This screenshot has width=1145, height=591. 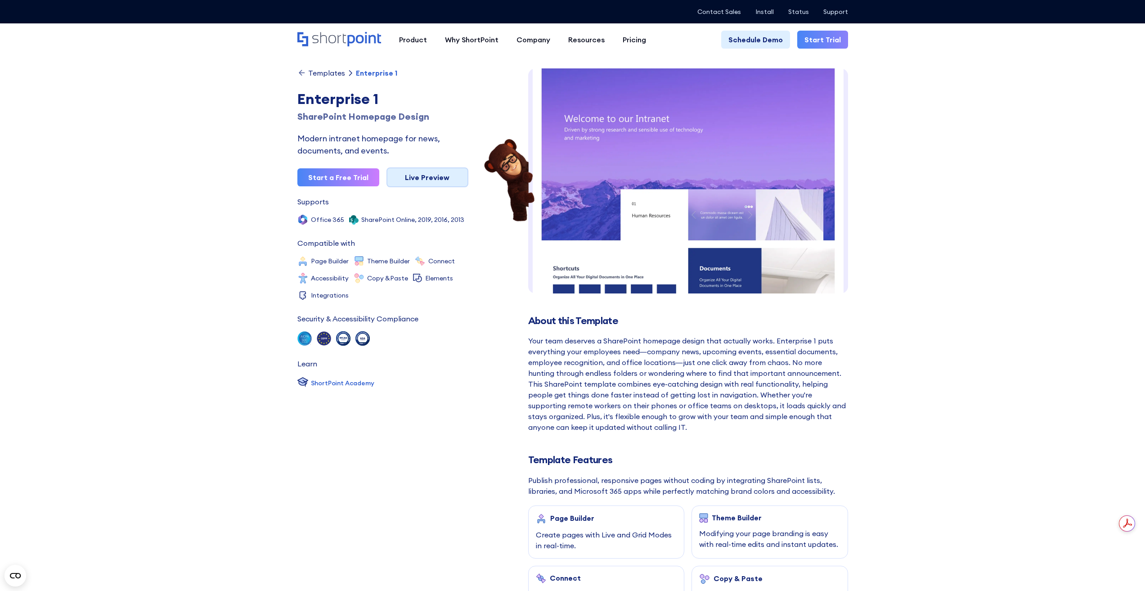 I want to click on div: Office 365, so click(x=328, y=220).